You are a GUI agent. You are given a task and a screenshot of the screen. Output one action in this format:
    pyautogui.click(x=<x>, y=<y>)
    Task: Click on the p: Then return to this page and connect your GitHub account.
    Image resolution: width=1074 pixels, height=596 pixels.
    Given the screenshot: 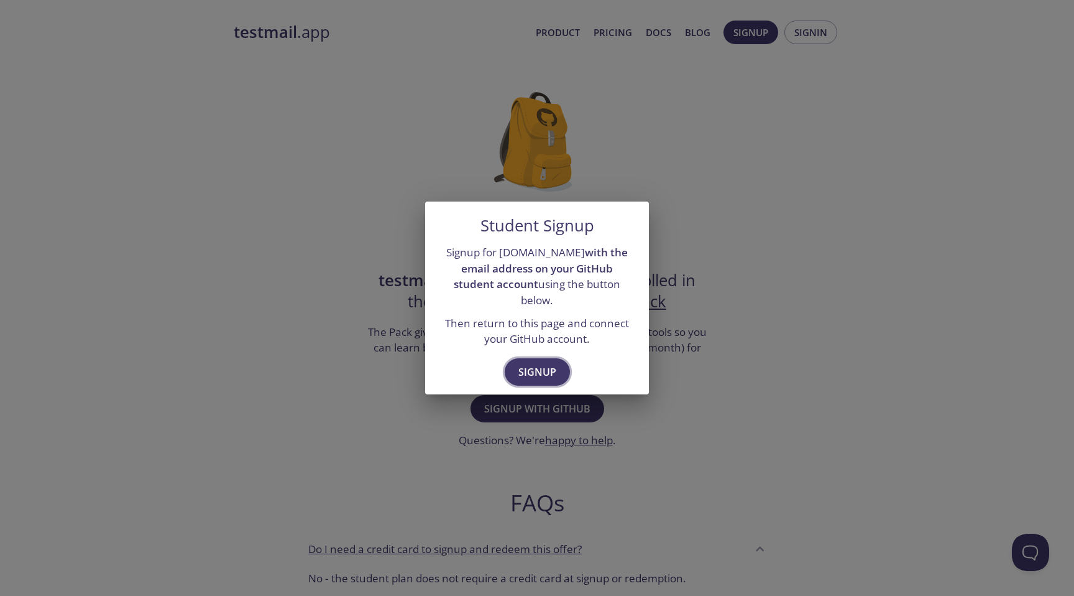 What is the action you would take?
    pyautogui.click(x=537, y=331)
    